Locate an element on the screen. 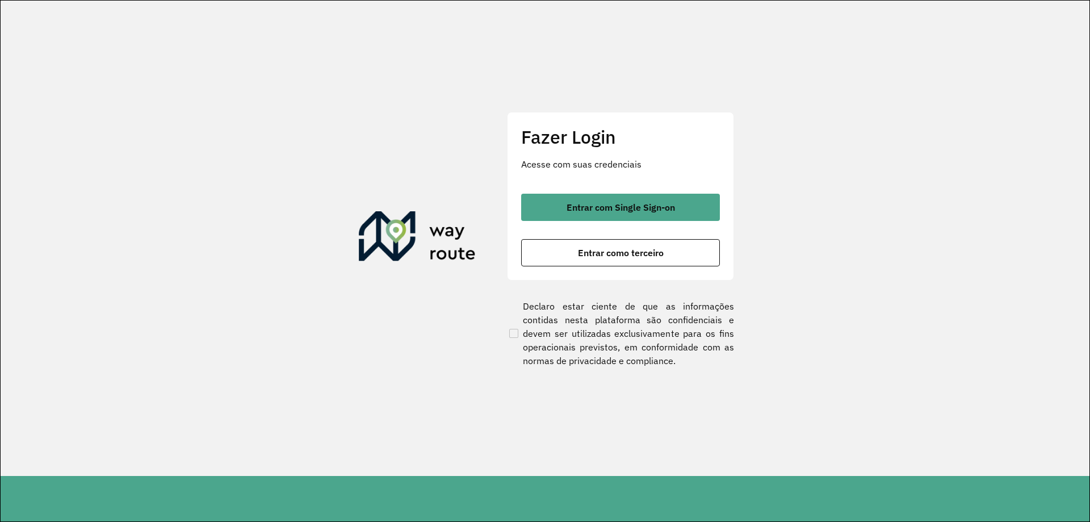  h2: Fazer Login is located at coordinates (620, 137).